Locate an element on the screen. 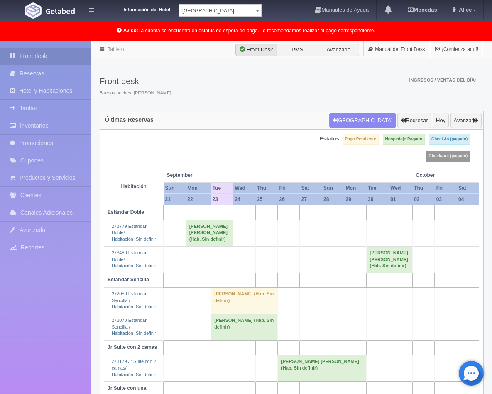  button: Regresar is located at coordinates (414, 121).